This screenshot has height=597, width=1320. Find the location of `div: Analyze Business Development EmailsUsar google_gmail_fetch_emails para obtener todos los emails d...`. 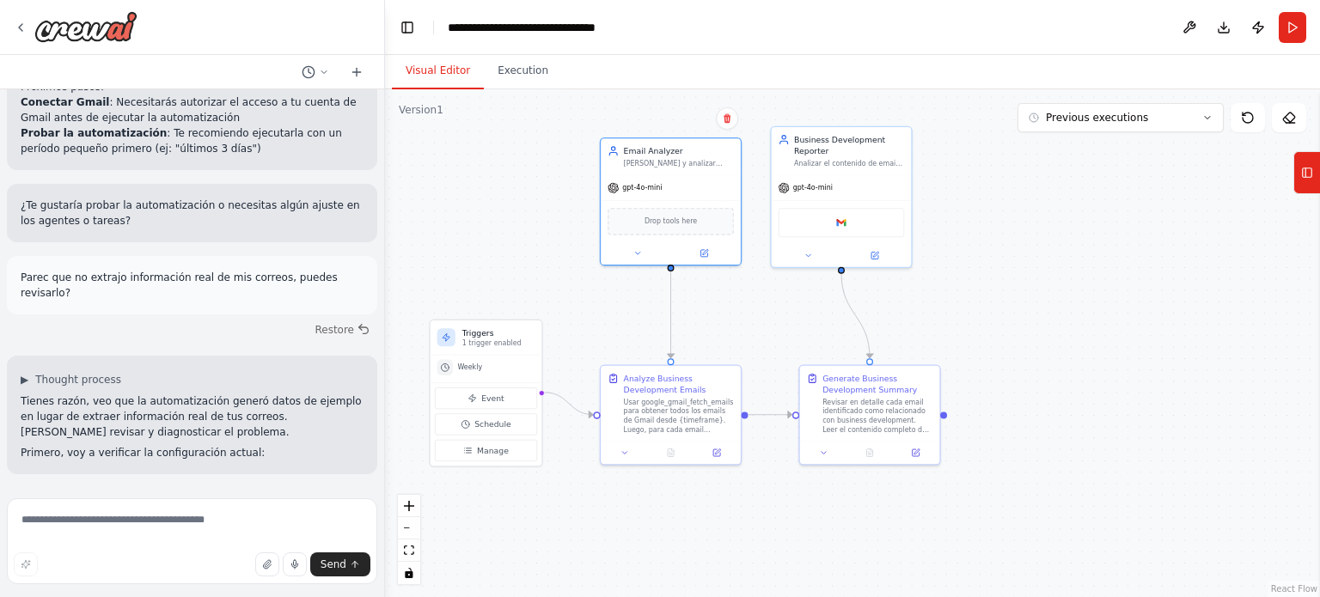

div: Analyze Business Development EmailsUsar google_gmail_fetch_emails para obtener todos los emails d... is located at coordinates (670, 415).